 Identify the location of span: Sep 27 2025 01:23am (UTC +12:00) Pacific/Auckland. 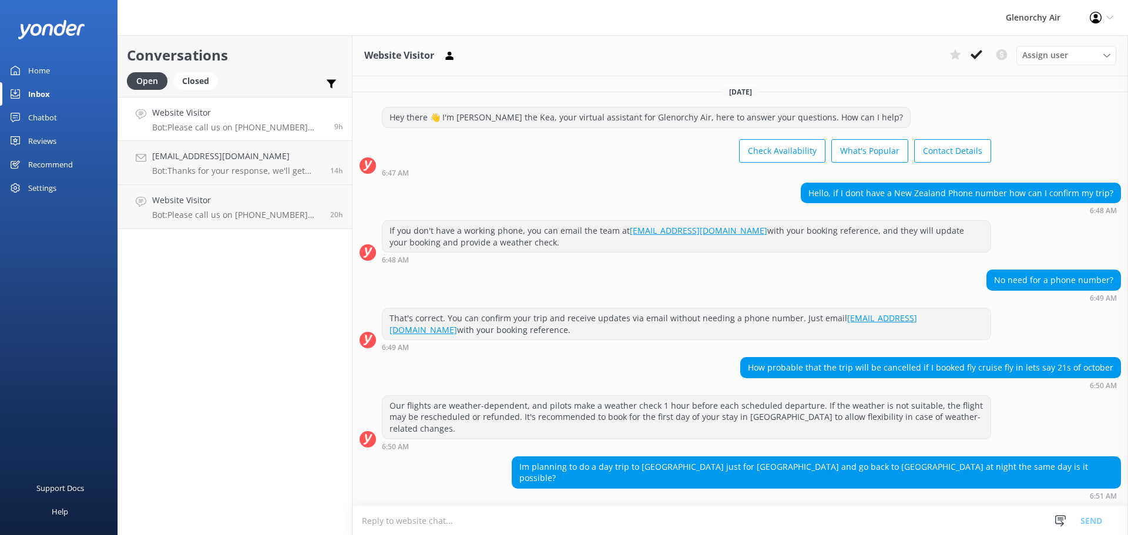
(337, 170).